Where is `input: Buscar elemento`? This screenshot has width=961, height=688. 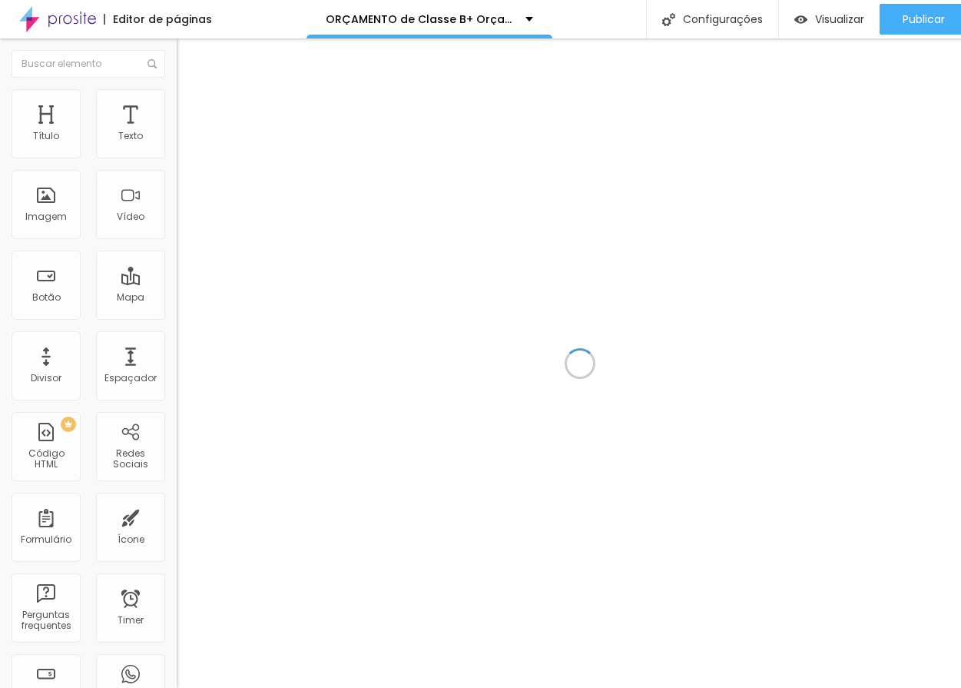 input: Buscar elemento is located at coordinates (88, 64).